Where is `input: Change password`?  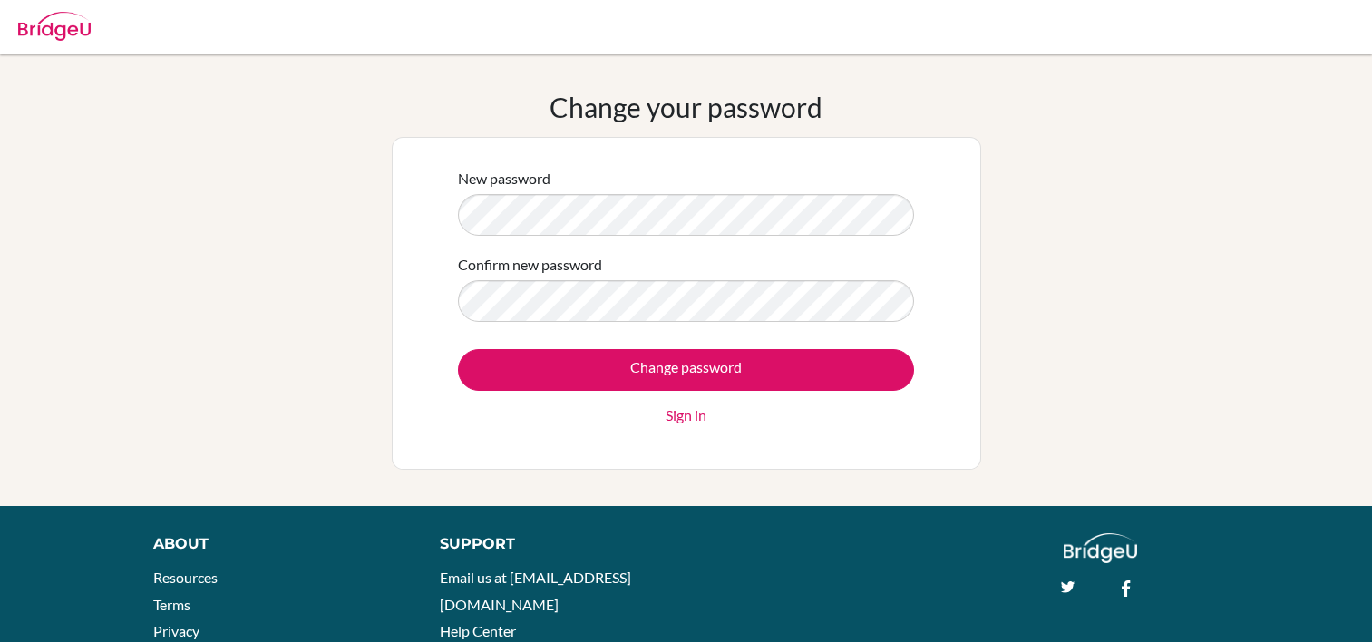
input: Change password is located at coordinates (685, 370).